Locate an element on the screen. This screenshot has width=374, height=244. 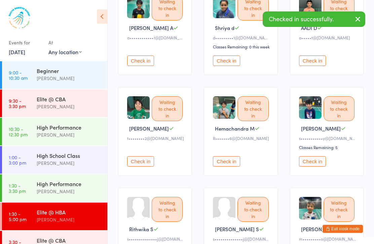
time: 1:00 - 3:00 pm is located at coordinates (18, 160).